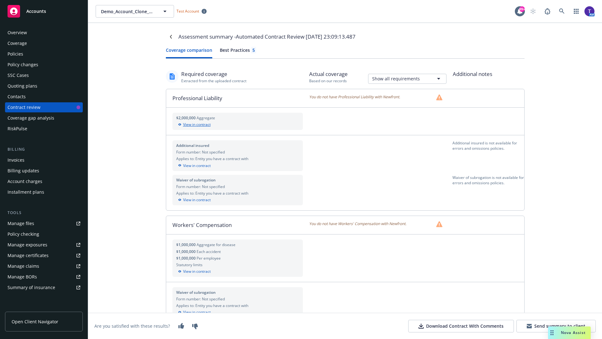 The height and width of the screenshot is (339, 602). What do you see at coordinates (556, 326) in the screenshot?
I see `button: Send summary to client` at bounding box center [556, 326].